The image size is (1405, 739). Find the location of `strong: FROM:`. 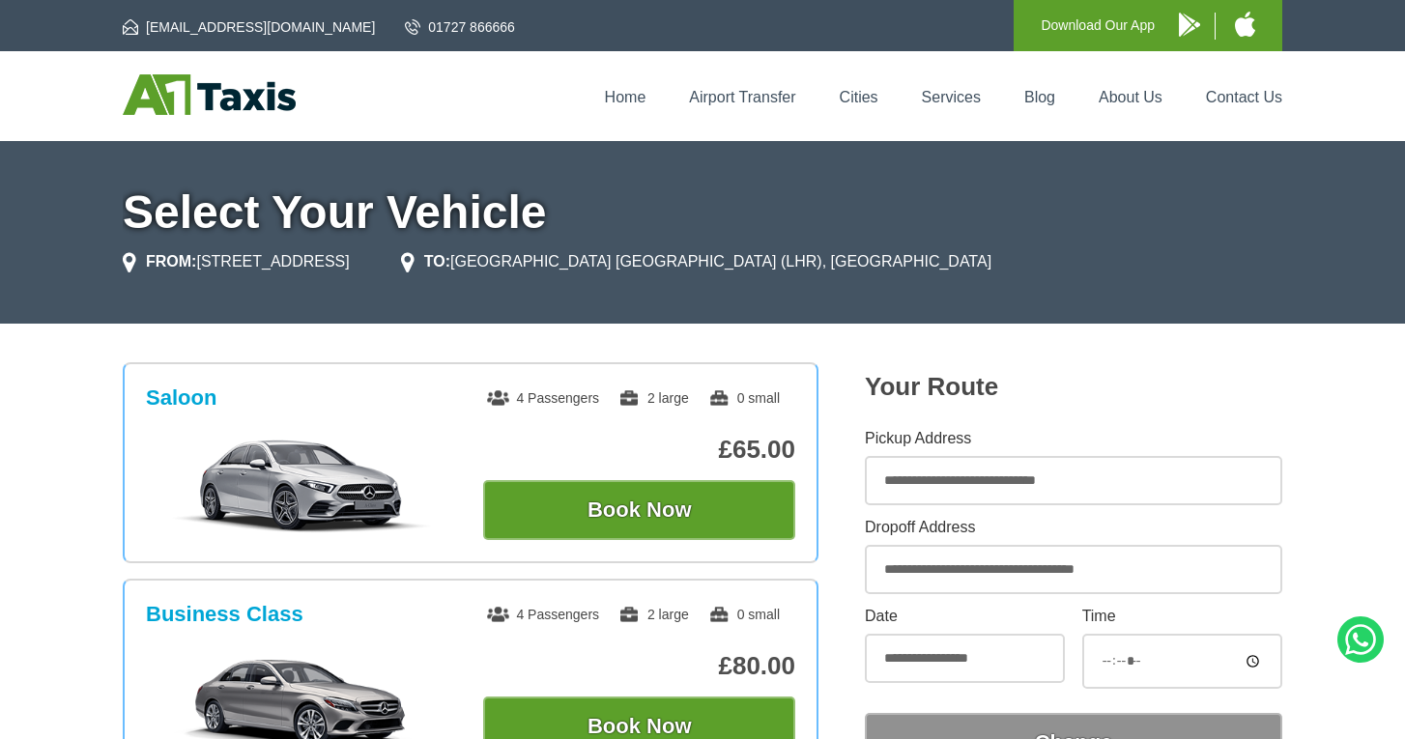

strong: FROM: is located at coordinates (171, 261).